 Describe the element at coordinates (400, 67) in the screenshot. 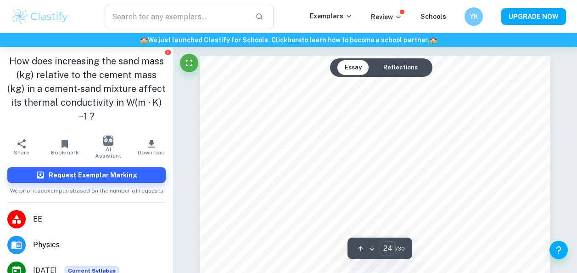

I see `button: Reflections` at that location.